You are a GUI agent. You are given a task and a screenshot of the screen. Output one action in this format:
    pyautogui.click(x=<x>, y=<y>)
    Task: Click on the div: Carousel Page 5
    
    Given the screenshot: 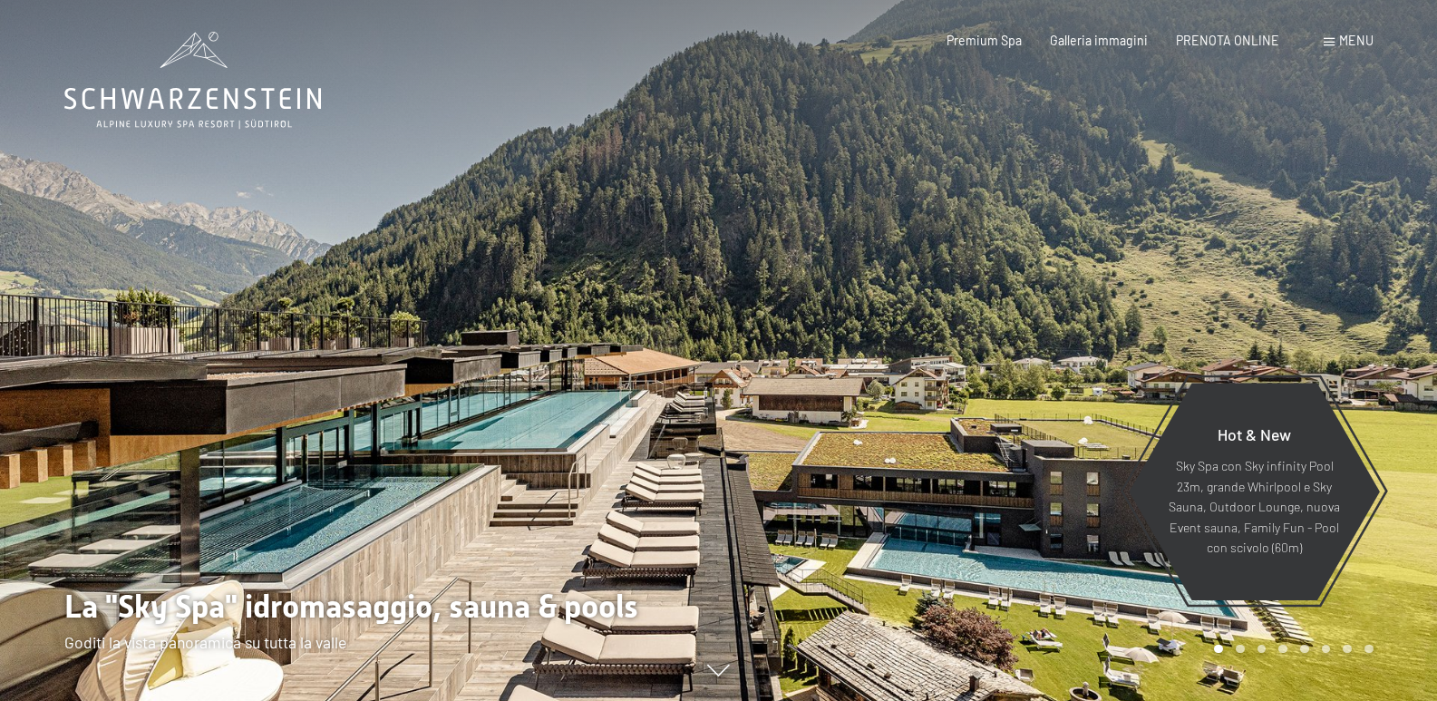 What is the action you would take?
    pyautogui.click(x=1305, y=649)
    